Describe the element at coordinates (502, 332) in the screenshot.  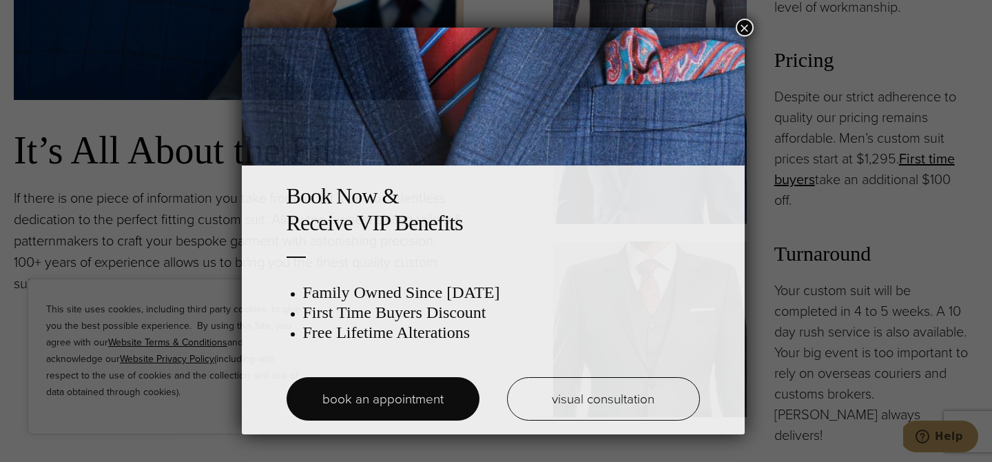
I see `h3: Free Lifetime Alterations` at that location.